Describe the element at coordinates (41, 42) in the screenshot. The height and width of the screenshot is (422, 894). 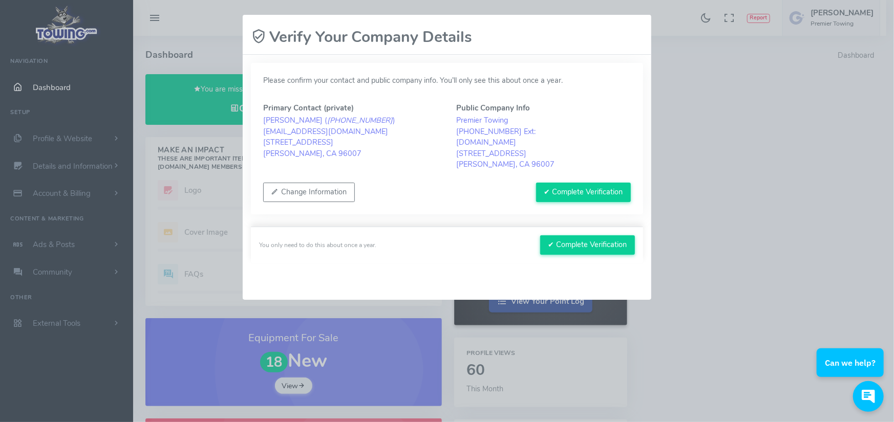
I see `button: Can we help?` at that location.